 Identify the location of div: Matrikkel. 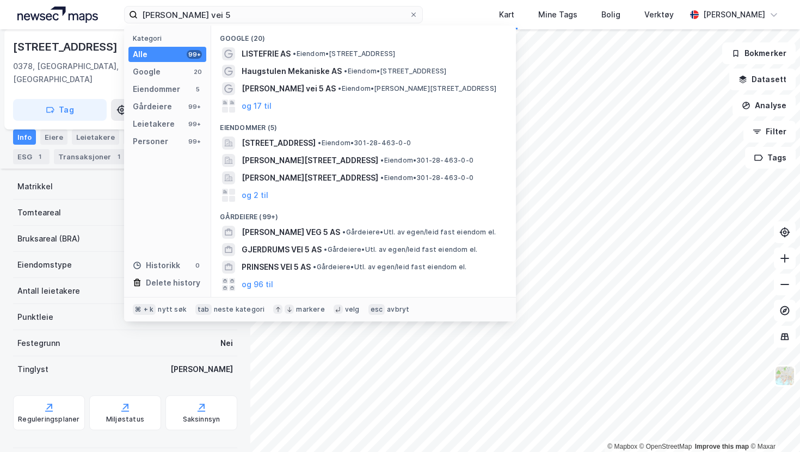
(35, 187).